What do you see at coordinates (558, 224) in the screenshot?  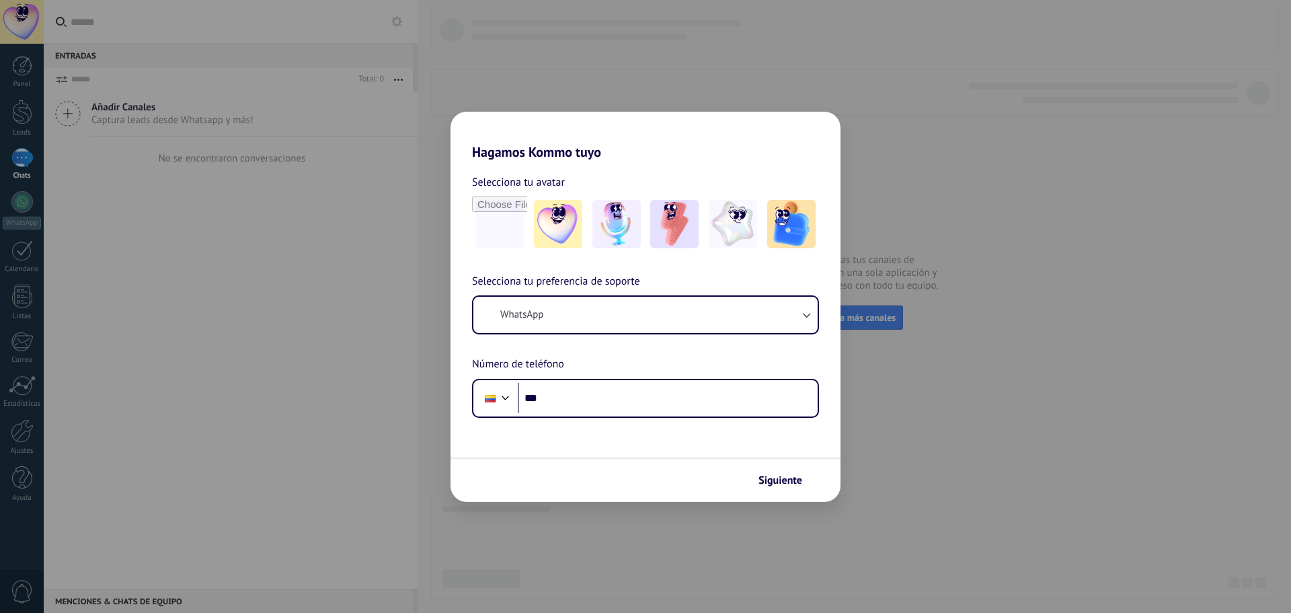 I see `img: -1.jpeg` at bounding box center [558, 224].